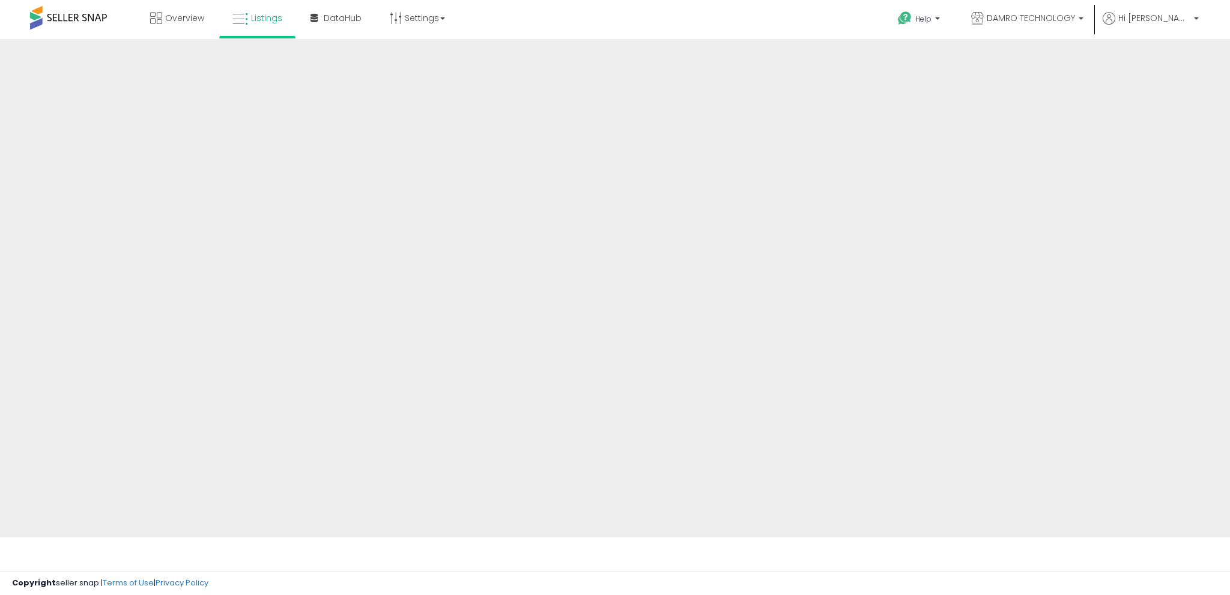  What do you see at coordinates (904, 18) in the screenshot?
I see `i: Get Help` at bounding box center [904, 18].